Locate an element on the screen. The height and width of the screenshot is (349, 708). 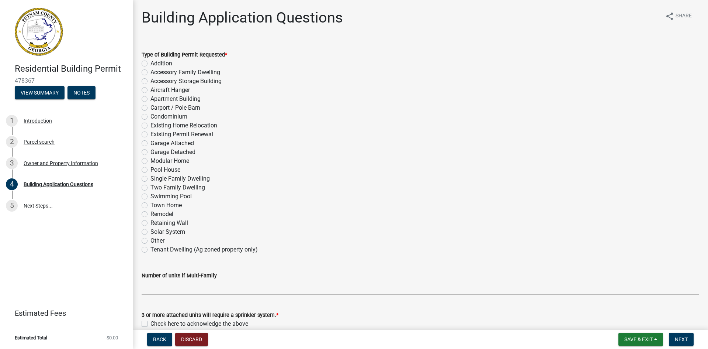
label: Existing Permit Renewal is located at coordinates (182, 134).